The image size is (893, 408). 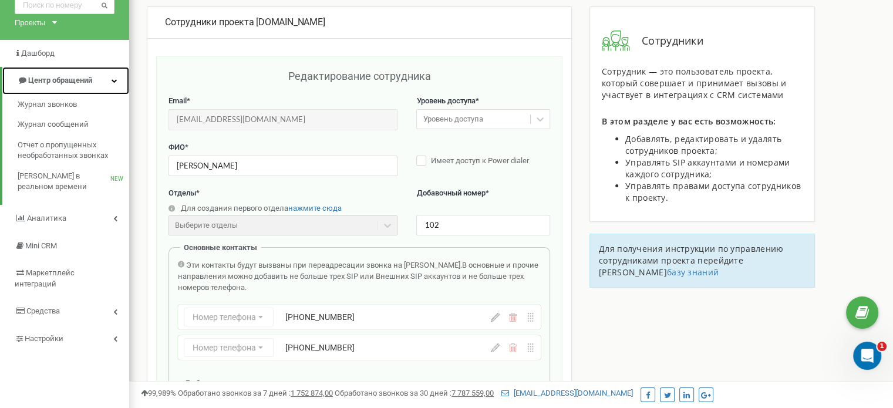 What do you see at coordinates (414, 393) in the screenshot?
I see `span: Обработано звонков за 30 дней :` at bounding box center [414, 393].